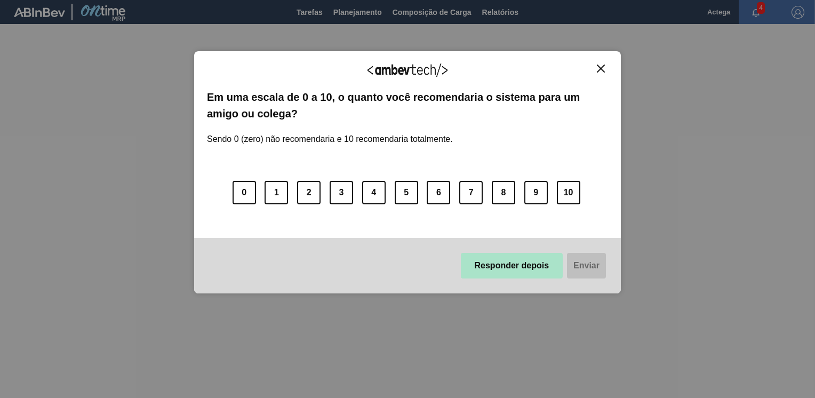 This screenshot has width=815, height=398. I want to click on button: Close, so click(601, 68).